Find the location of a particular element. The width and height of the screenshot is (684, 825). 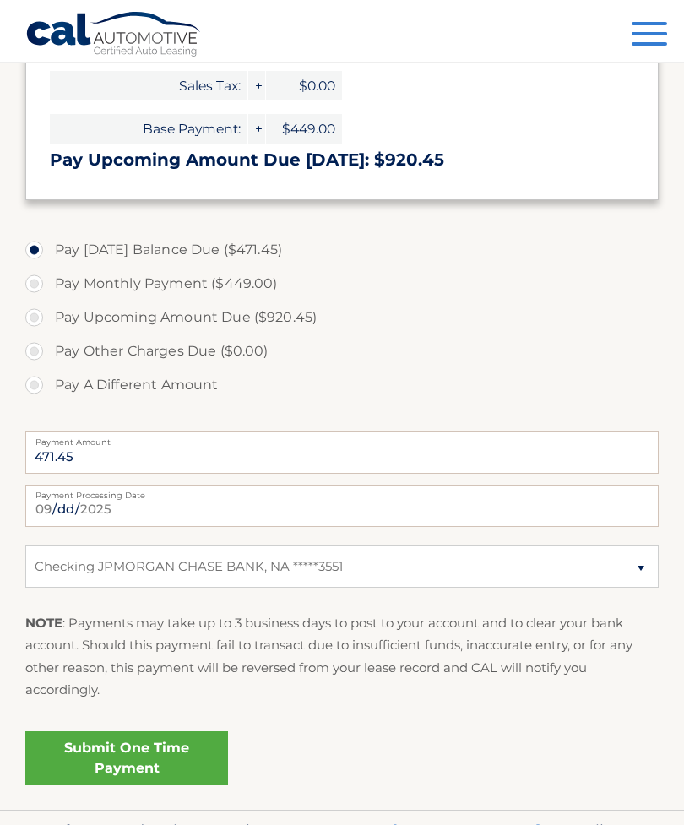

label: Pay A Different Amount is located at coordinates (342, 385).